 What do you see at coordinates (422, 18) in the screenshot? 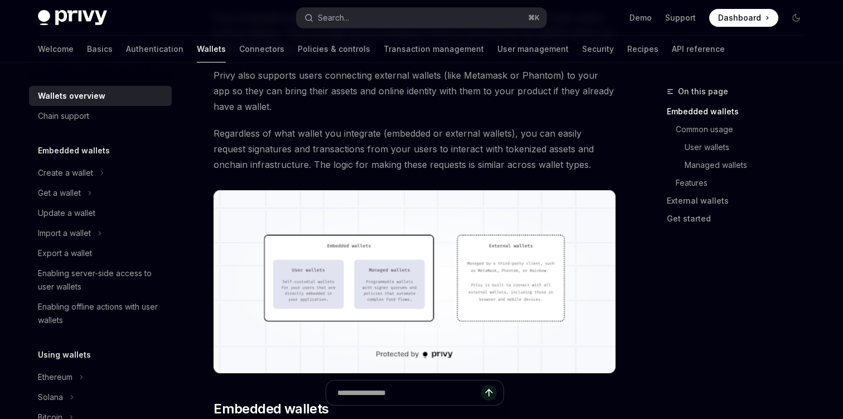
I see `button: Open search` at bounding box center [422, 18].